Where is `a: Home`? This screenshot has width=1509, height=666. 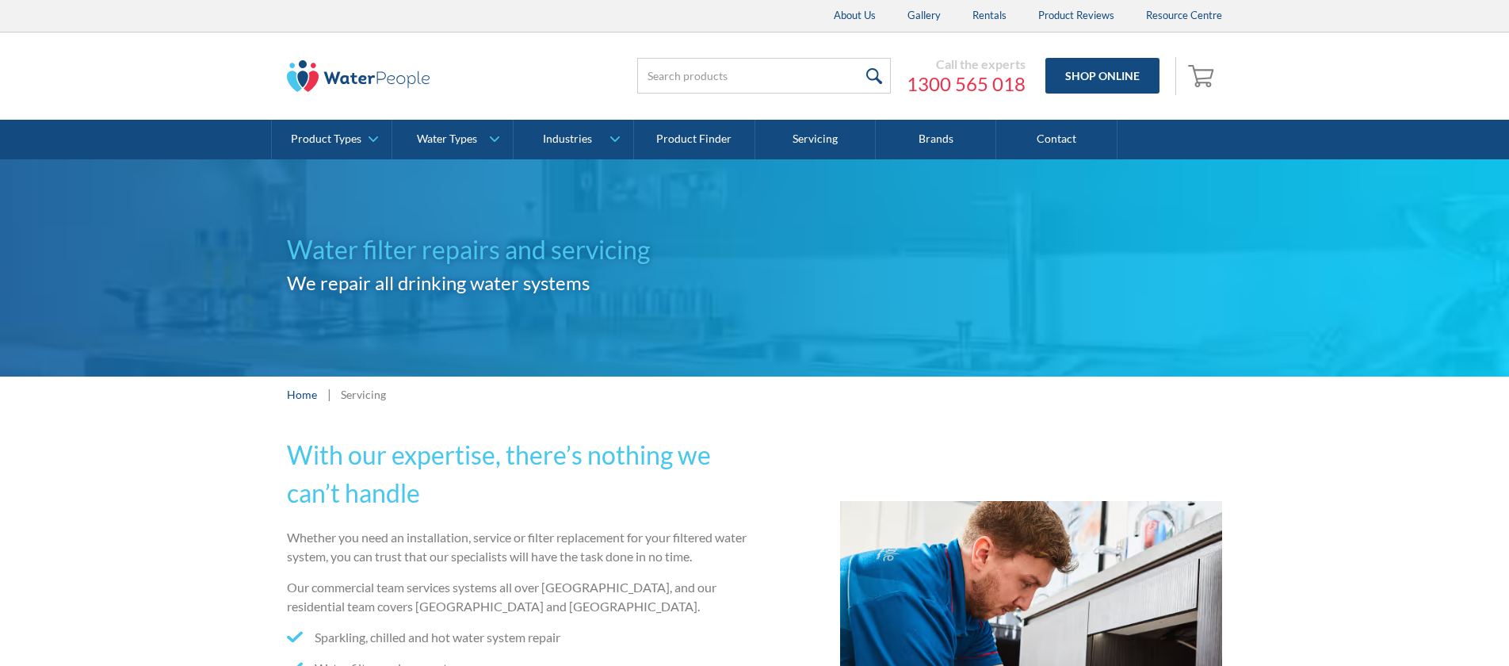 a: Home is located at coordinates (302, 394).